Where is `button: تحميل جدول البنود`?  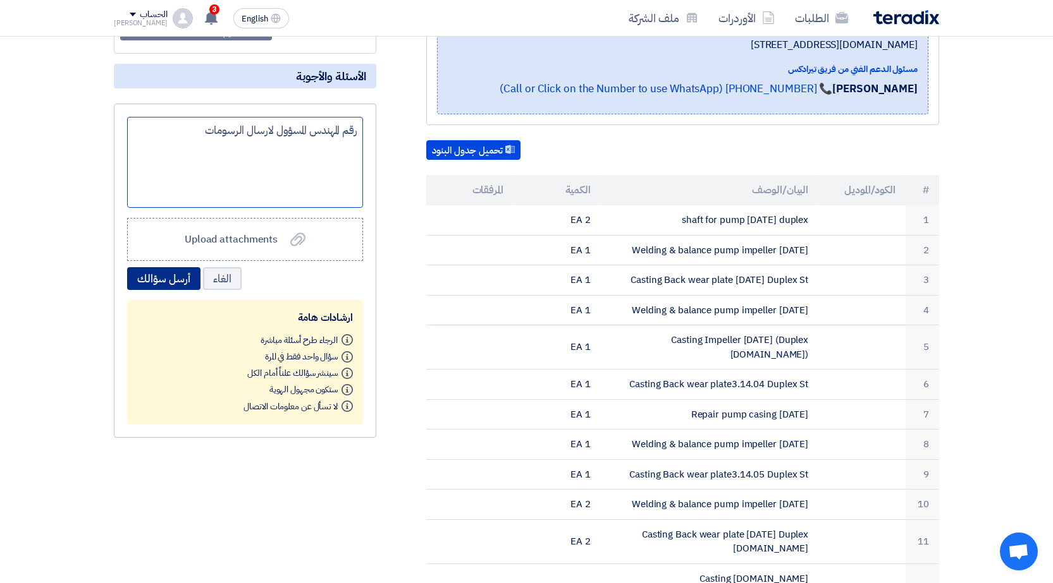
button: تحميل جدول البنود is located at coordinates (473, 150).